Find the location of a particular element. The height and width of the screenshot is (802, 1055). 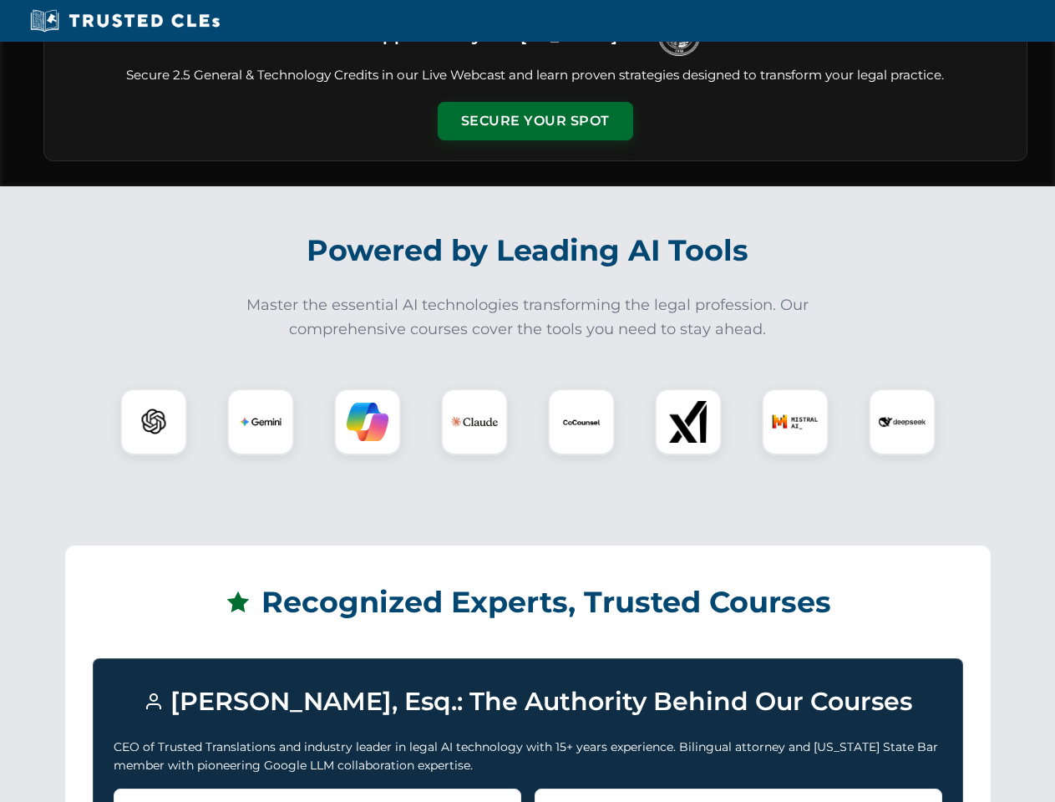

h2: Recognized Experts, Trusted Courses is located at coordinates (528, 602).